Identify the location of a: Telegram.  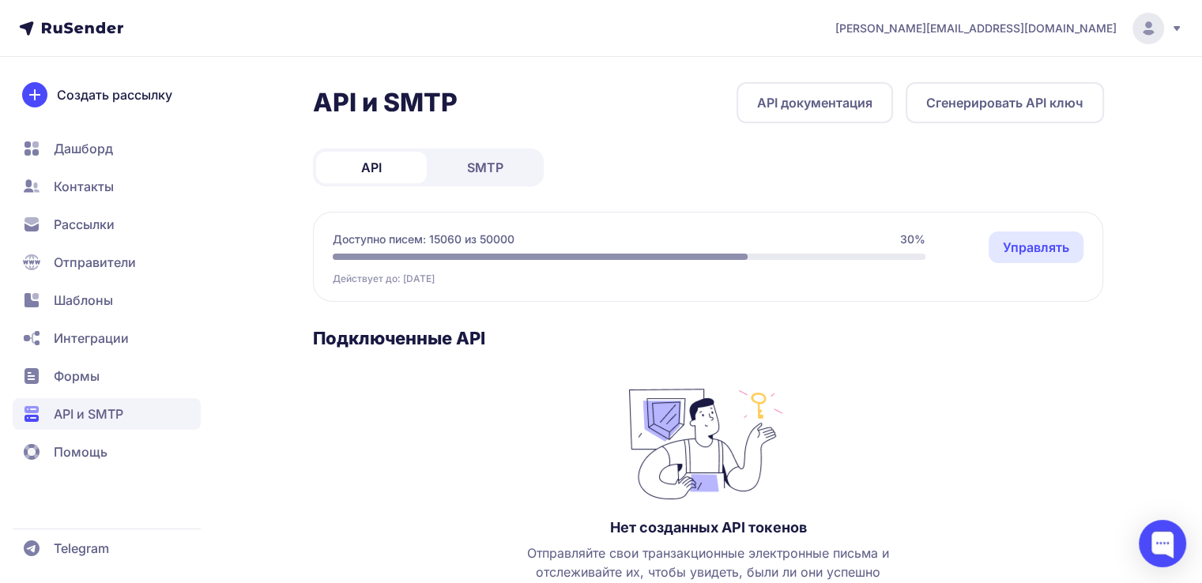
(107, 548).